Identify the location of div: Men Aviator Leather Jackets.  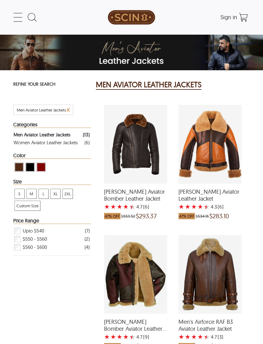
(42, 135).